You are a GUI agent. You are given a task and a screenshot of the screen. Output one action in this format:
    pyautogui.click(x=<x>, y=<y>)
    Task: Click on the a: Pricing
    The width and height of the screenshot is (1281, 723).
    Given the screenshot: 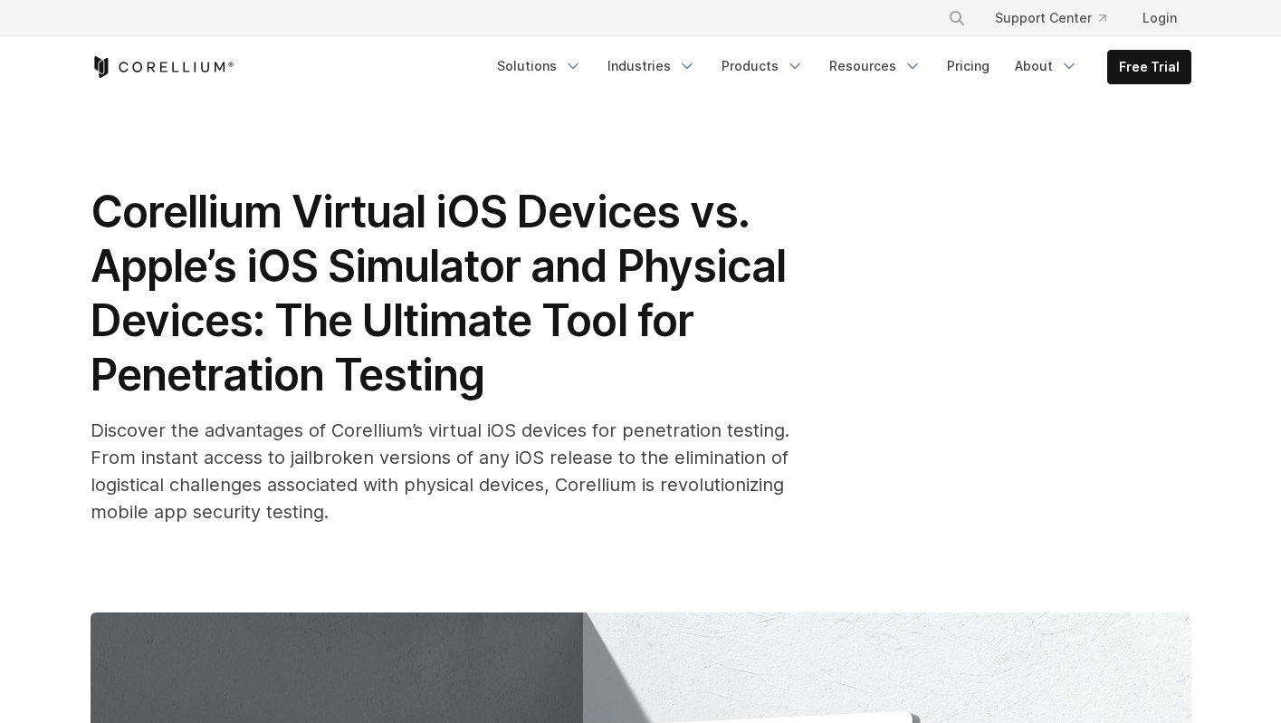 What is the action you would take?
    pyautogui.click(x=968, y=66)
    